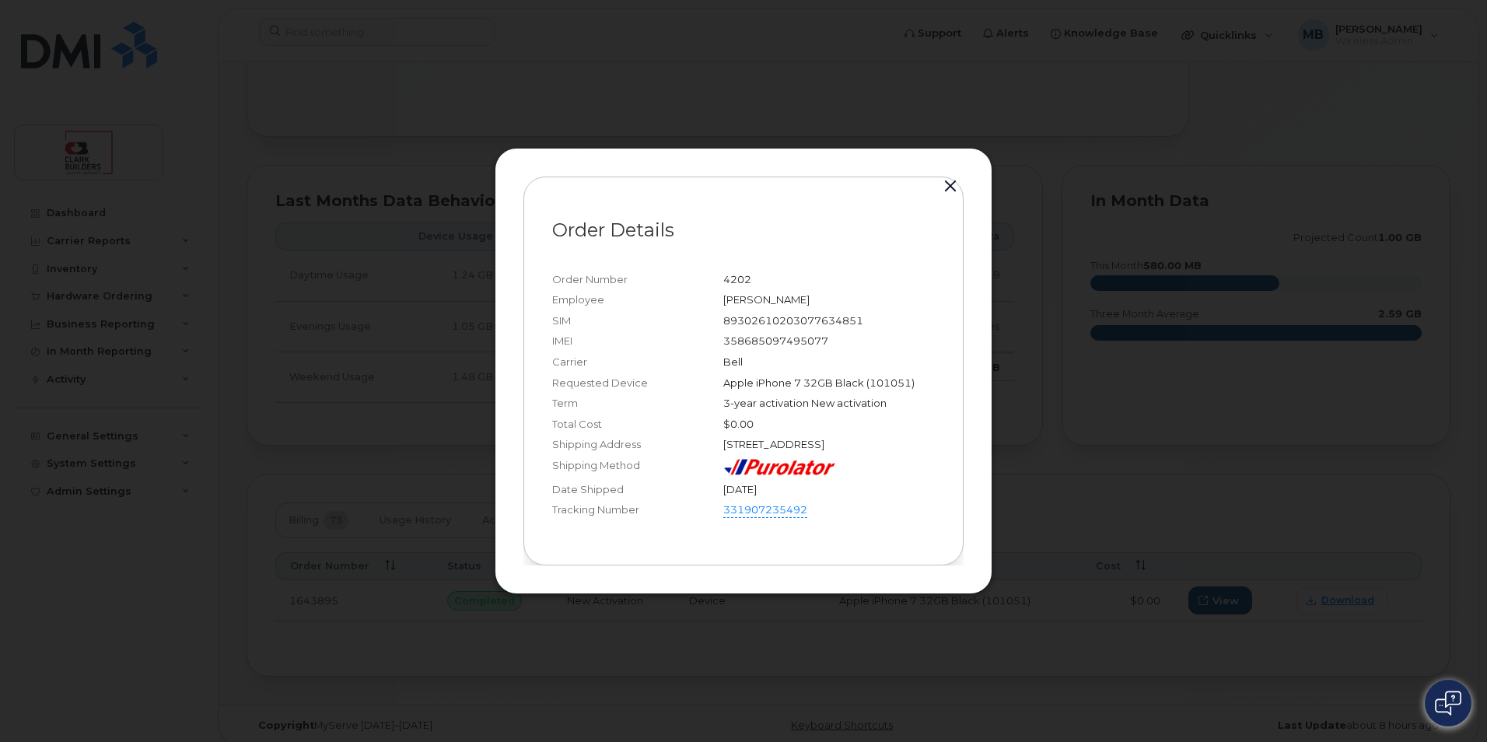 This screenshot has width=1487, height=742. Describe the element at coordinates (765, 510) in the screenshot. I see `a: 331907235492` at that location.